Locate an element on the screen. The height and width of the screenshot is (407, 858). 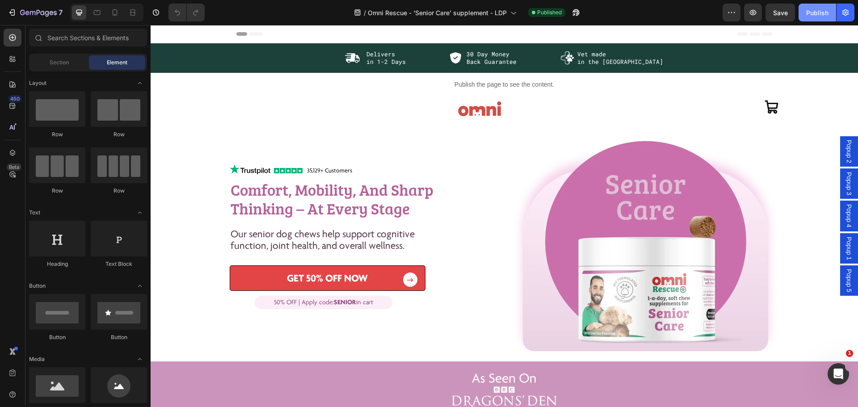
span: Popup 2 is located at coordinates (698, 126).